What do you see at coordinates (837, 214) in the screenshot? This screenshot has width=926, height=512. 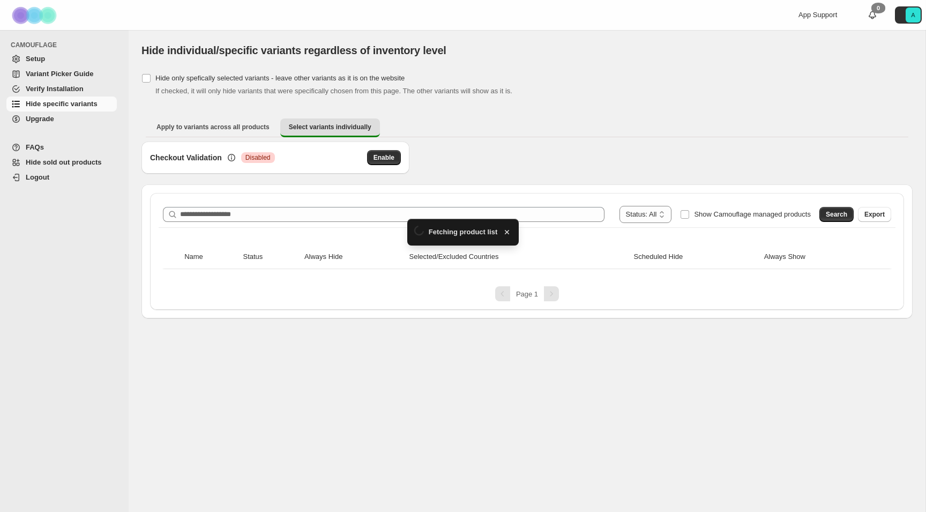 I see `button: Search` at bounding box center [837, 214].